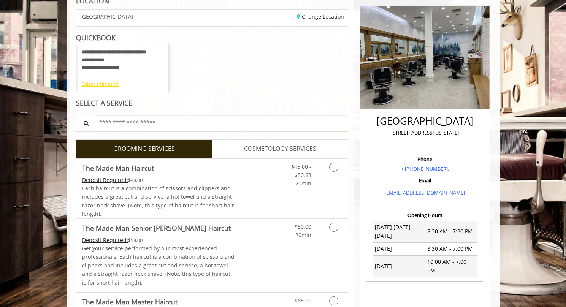 Image resolution: width=566 pixels, height=307 pixels. I want to click on span: $50.00, so click(303, 227).